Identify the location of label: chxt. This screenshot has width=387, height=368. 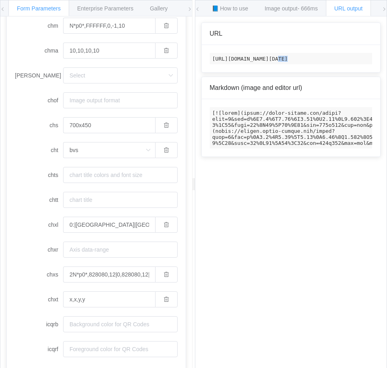
(39, 300).